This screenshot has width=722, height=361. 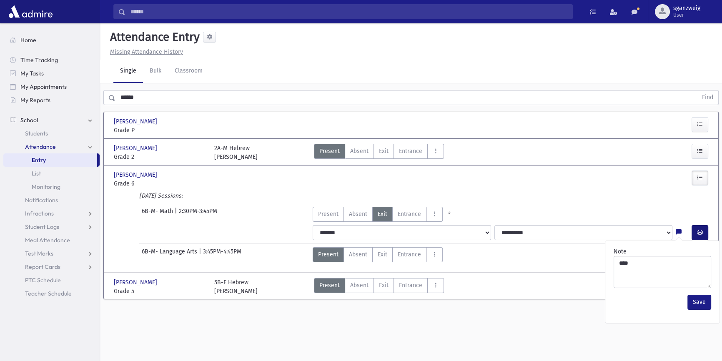 What do you see at coordinates (46, 187) in the screenshot?
I see `span: Monitoring` at bounding box center [46, 187].